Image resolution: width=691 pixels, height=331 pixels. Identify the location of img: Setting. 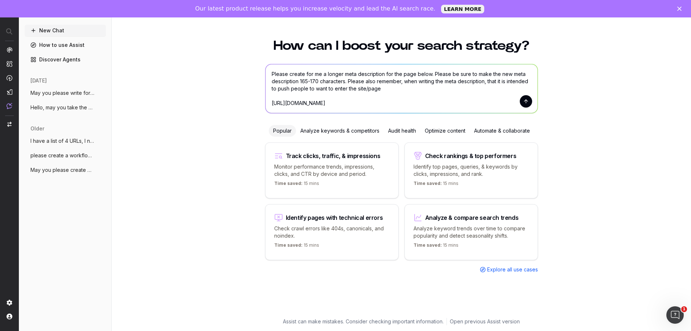
(9, 302).